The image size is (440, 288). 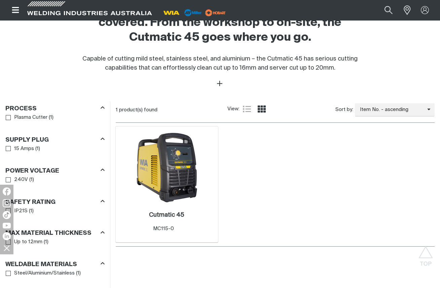 What do you see at coordinates (167, 168) in the screenshot?
I see `img: Cutmatic 45` at bounding box center [167, 168].